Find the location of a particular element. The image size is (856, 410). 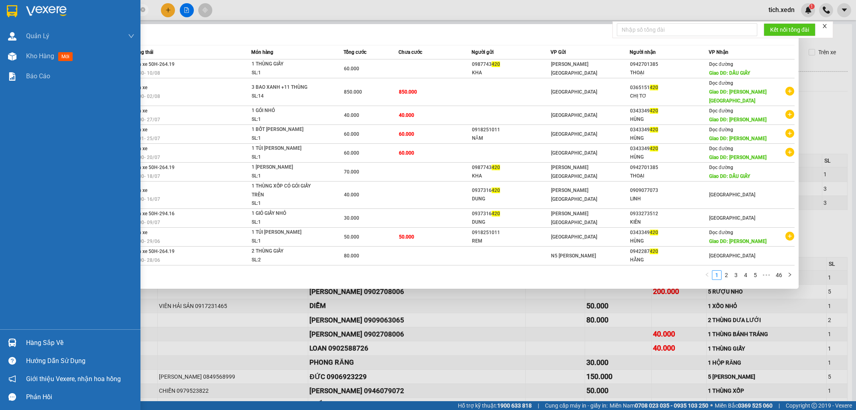

li: 5 is located at coordinates (755, 275).